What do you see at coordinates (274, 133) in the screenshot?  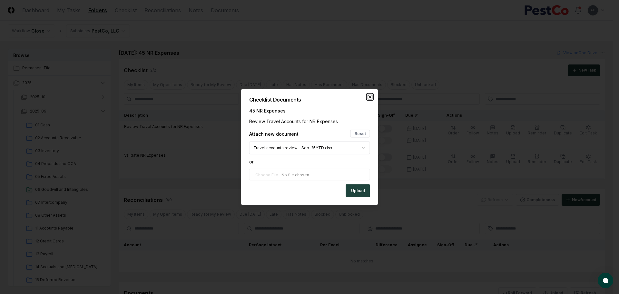 I see `div: Attach new document` at bounding box center [274, 133].